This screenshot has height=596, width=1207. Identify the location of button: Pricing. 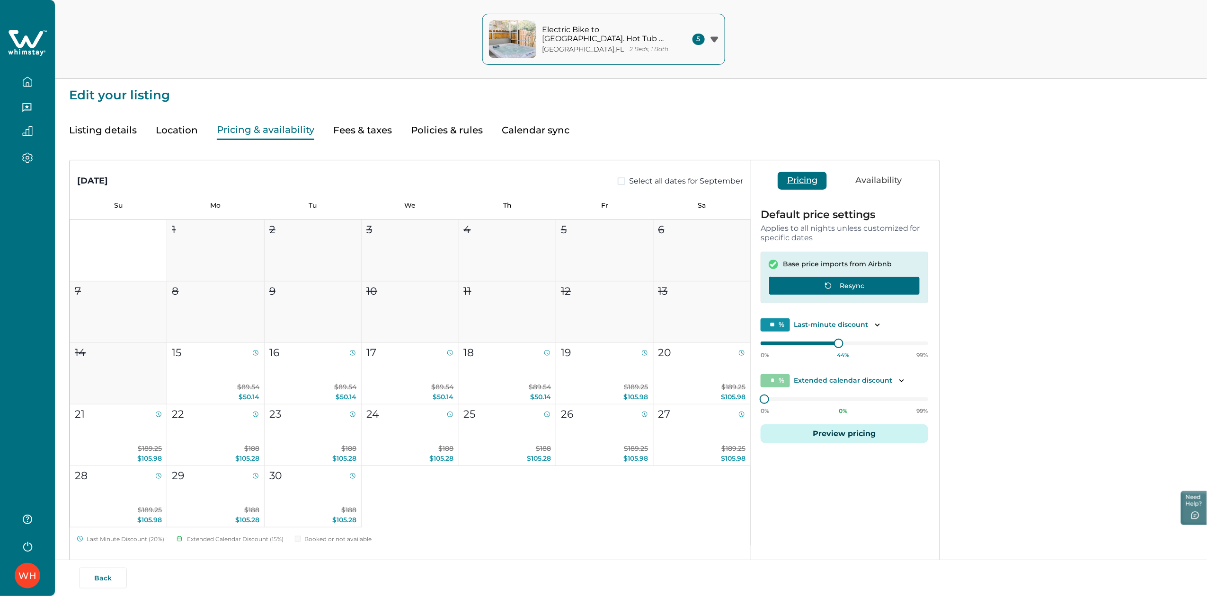
(802, 181).